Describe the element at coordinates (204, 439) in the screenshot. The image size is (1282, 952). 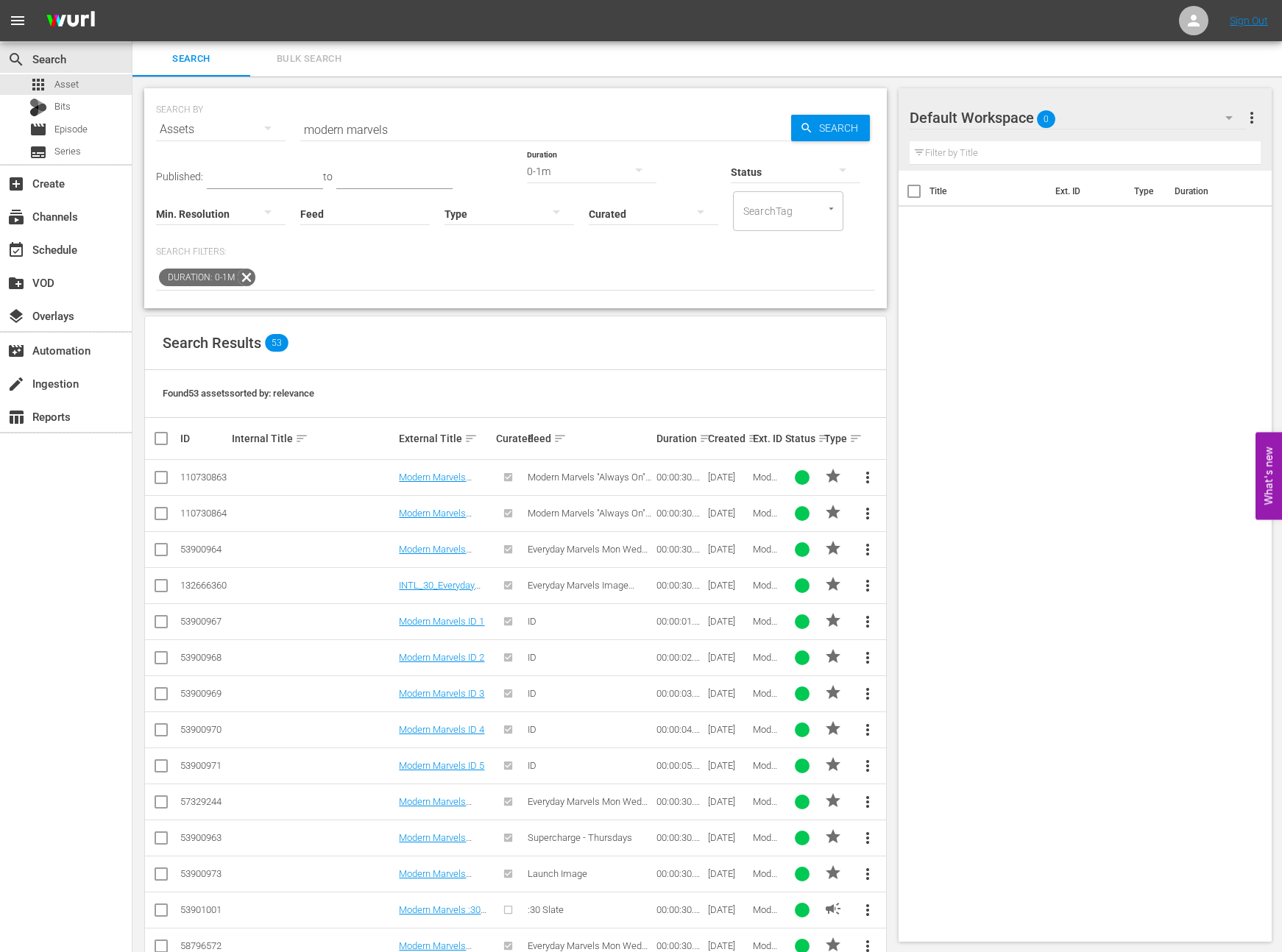
I see `div: ID` at that location.